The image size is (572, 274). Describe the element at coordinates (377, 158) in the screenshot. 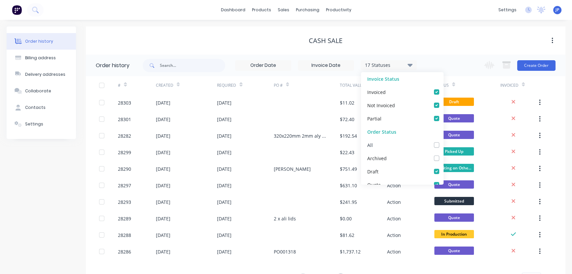

I see `div: Archived` at that location.